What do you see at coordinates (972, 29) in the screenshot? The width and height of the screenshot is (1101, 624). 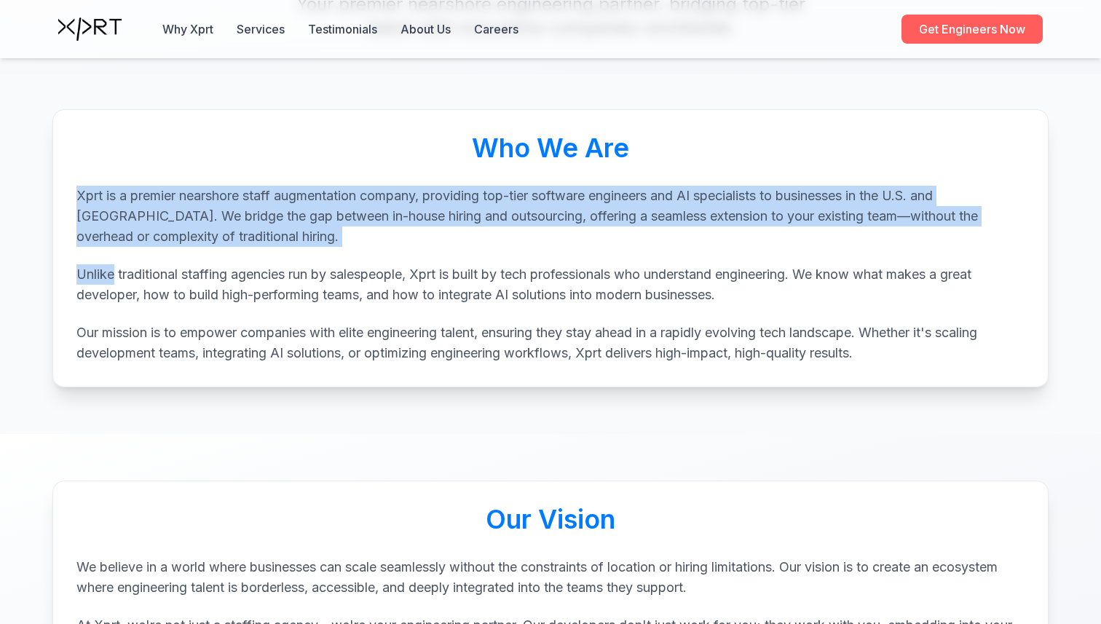 I see `a: Get Engineers Now` at bounding box center [972, 29].